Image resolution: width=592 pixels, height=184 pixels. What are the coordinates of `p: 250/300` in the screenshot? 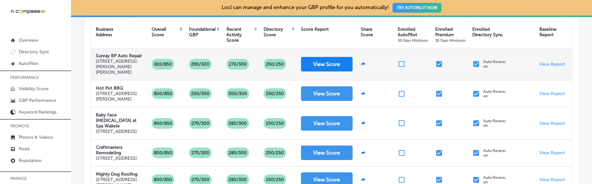 It's located at (200, 93).